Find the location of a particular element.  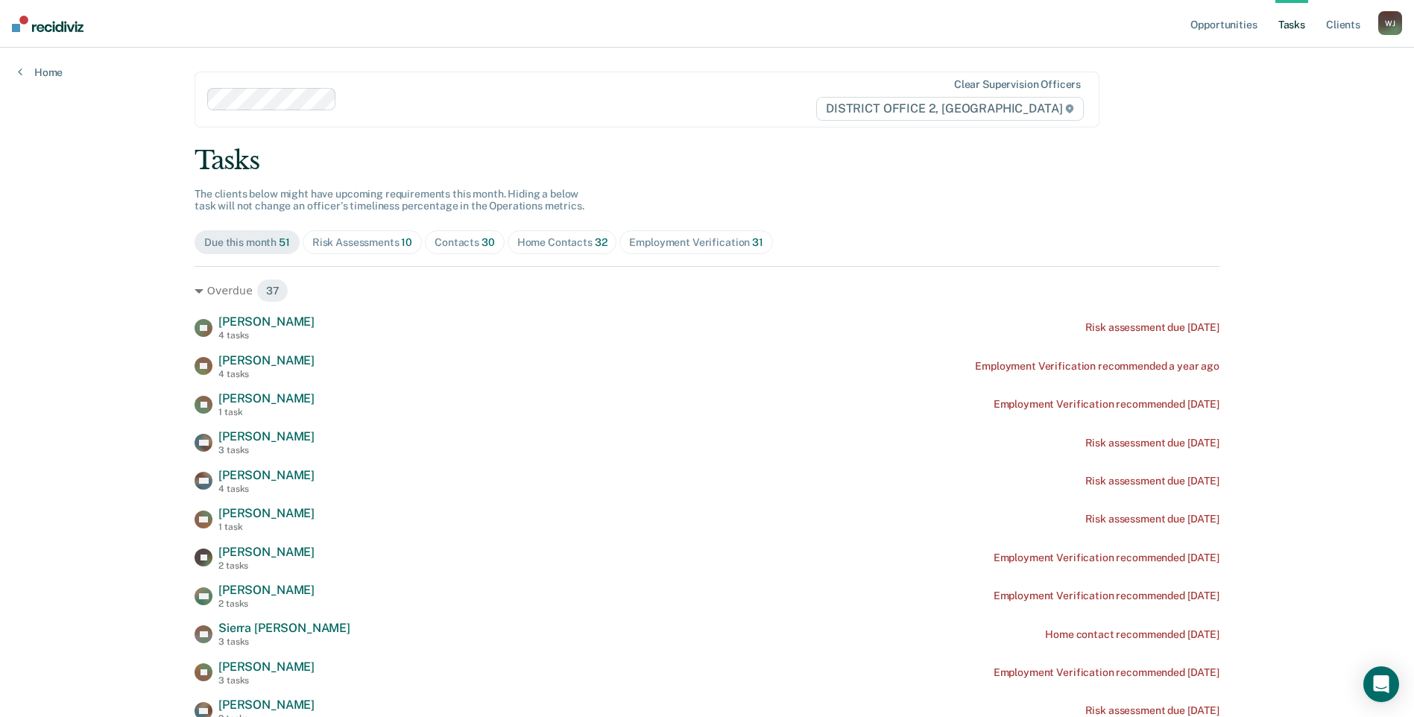

div: Tasks is located at coordinates (707, 160).